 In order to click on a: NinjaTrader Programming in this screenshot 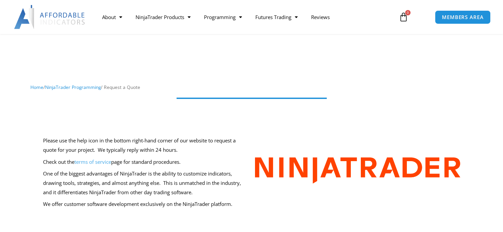, I will do `click(73, 87)`.